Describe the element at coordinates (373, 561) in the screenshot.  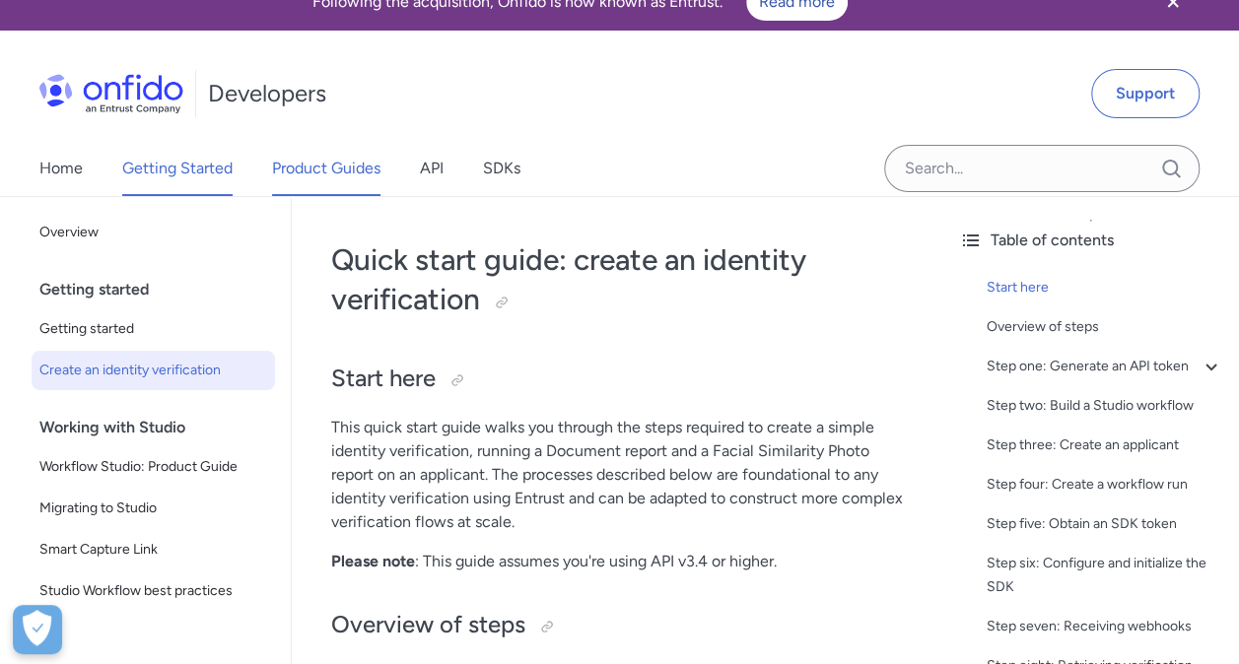
I see `strong: Please note` at that location.